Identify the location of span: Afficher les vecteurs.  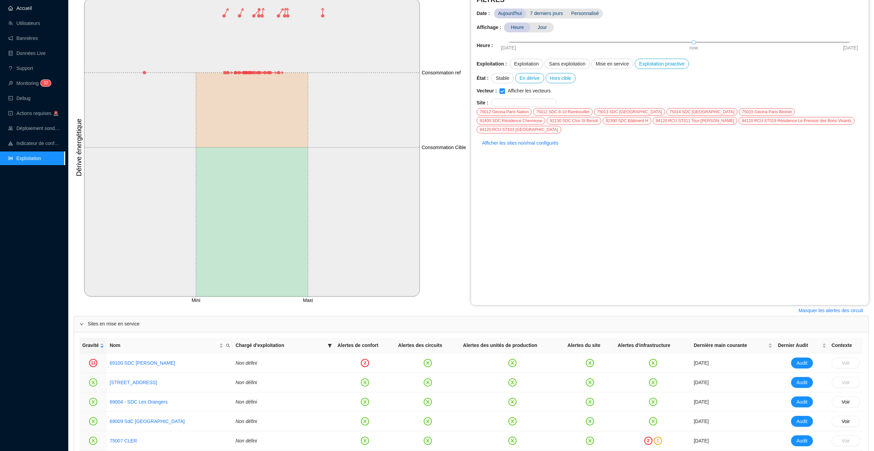
(529, 91).